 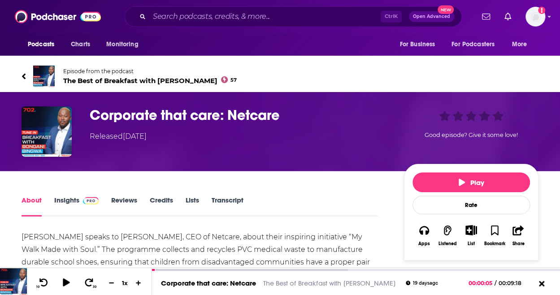 What do you see at coordinates (240, 115) in the screenshot?
I see `h1: Corporate that care: Netcare` at bounding box center [240, 115].